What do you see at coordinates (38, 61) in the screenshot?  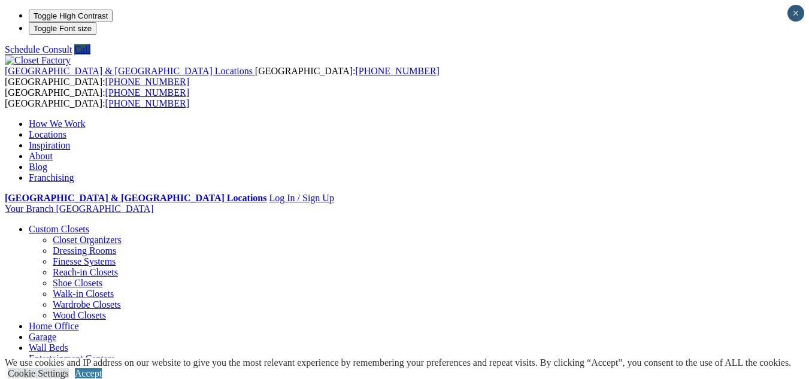 I see `img: Closet Factory` at bounding box center [38, 61].